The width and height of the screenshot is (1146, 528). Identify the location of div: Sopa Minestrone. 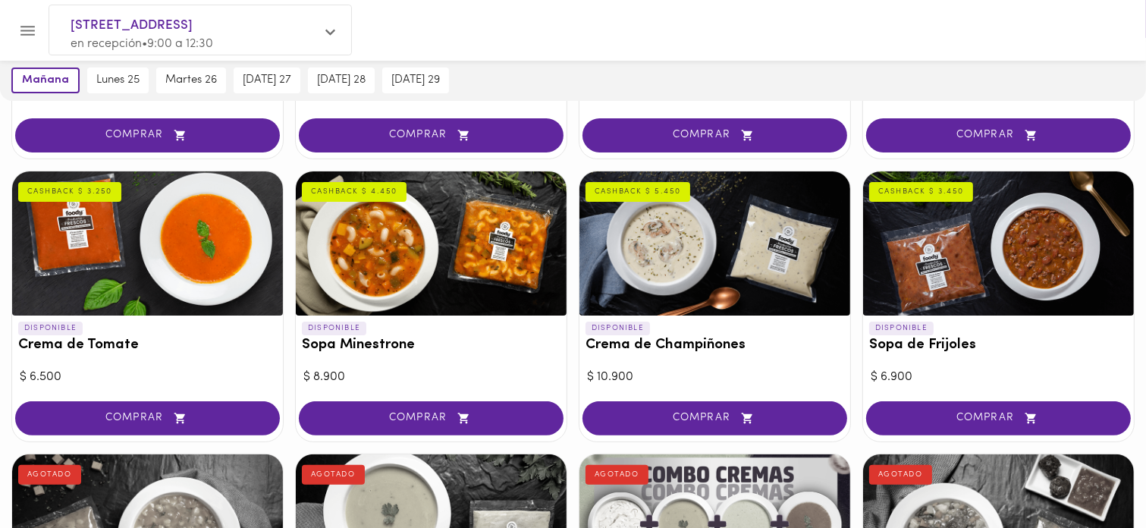
(431, 243).